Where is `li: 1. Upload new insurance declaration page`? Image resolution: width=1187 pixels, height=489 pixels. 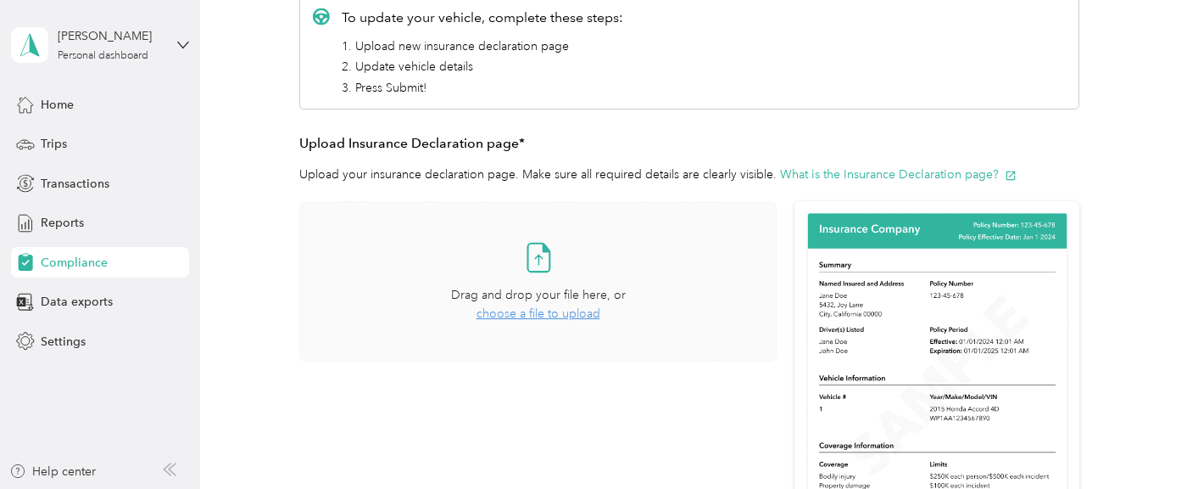
li: 1. Upload new insurance declaration page is located at coordinates (483, 46).